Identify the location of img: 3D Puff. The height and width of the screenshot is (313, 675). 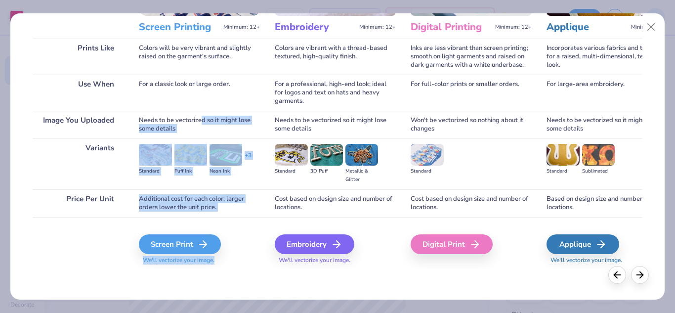
(327, 155).